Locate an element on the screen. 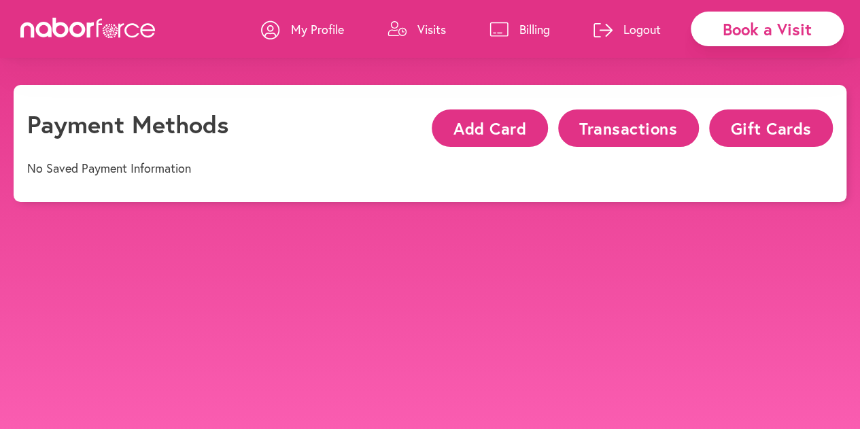  p: Visits is located at coordinates (431, 29).